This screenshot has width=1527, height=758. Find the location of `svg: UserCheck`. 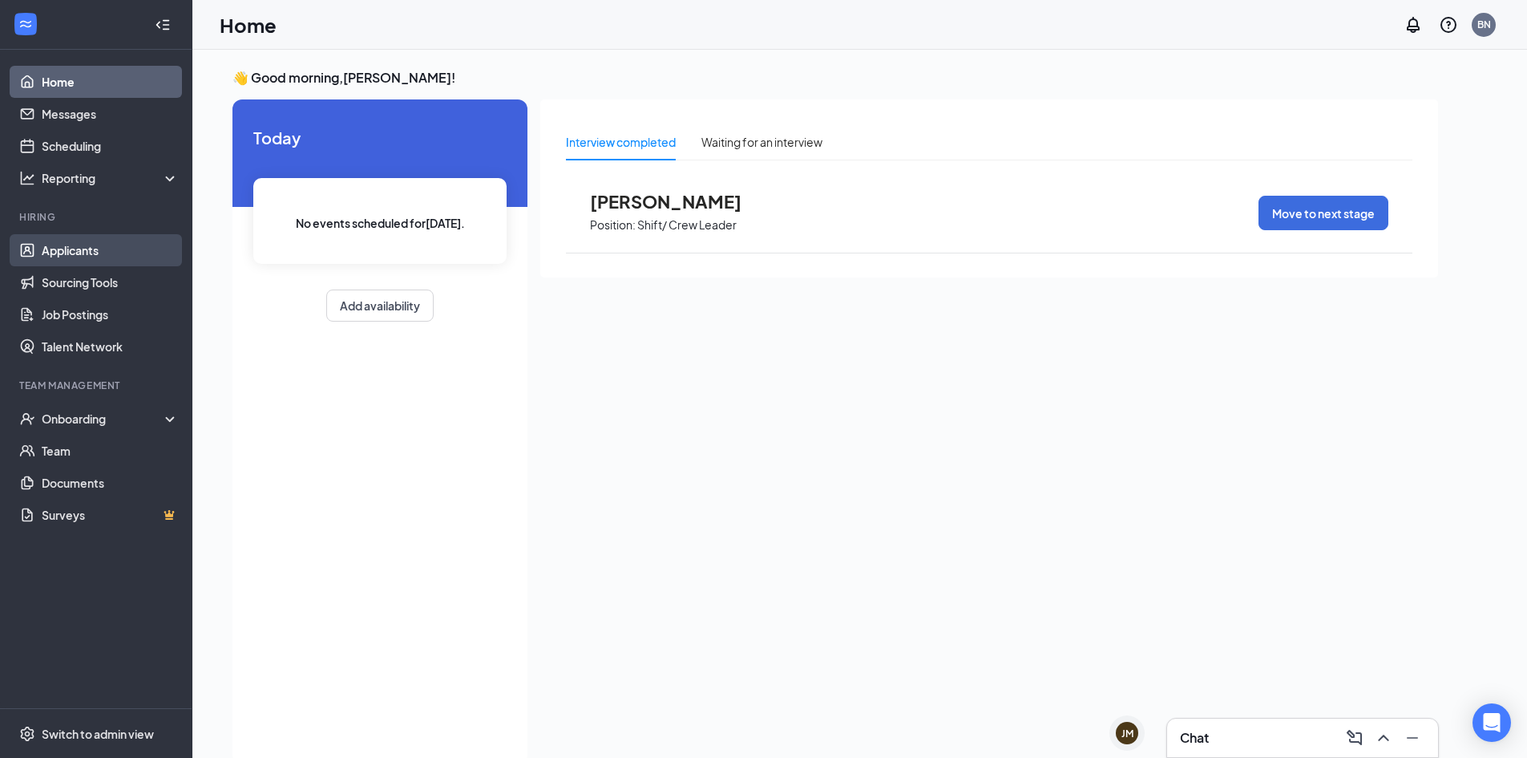

svg: UserCheck is located at coordinates (27, 418).